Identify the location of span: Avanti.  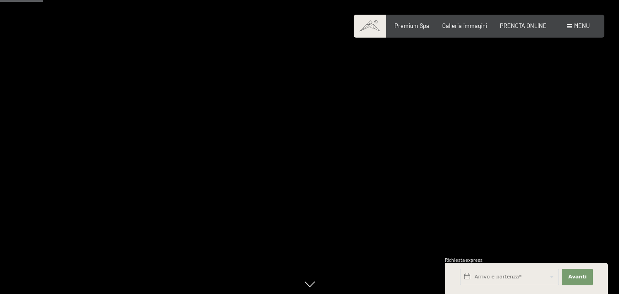
(577, 277).